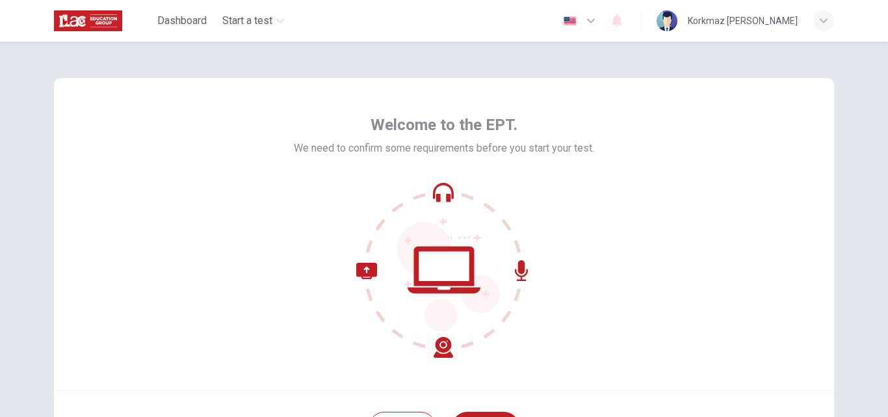 This screenshot has width=888, height=417. What do you see at coordinates (444, 125) in the screenshot?
I see `span: Welcome to the EPT.` at bounding box center [444, 125].